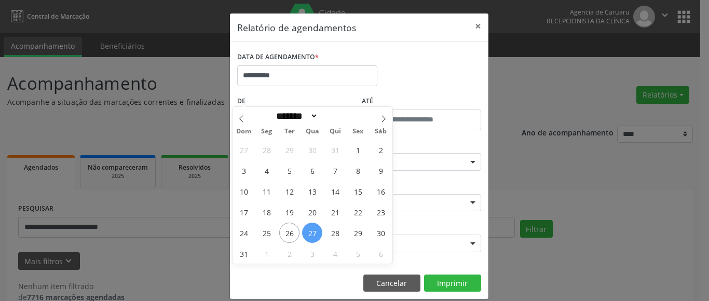 Image resolution: width=709 pixels, height=301 pixels. Describe the element at coordinates (381, 170) in the screenshot. I see `span: Agosto 9, 2025` at that location.